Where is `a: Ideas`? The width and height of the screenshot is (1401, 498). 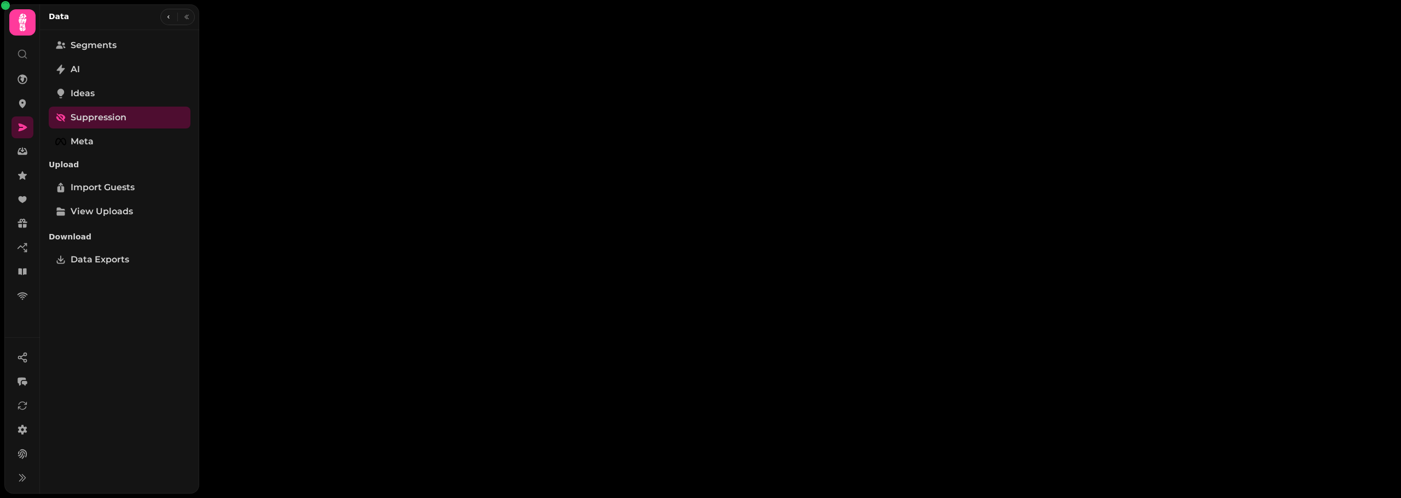
a: Ideas is located at coordinates (119, 94).